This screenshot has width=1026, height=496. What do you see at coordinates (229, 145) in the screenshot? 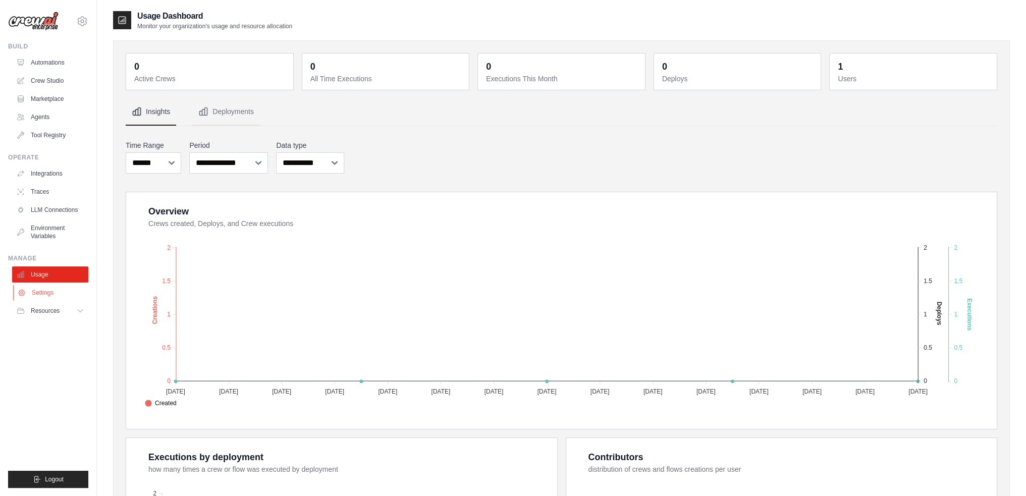
I see `label: Period` at bounding box center [229, 145].